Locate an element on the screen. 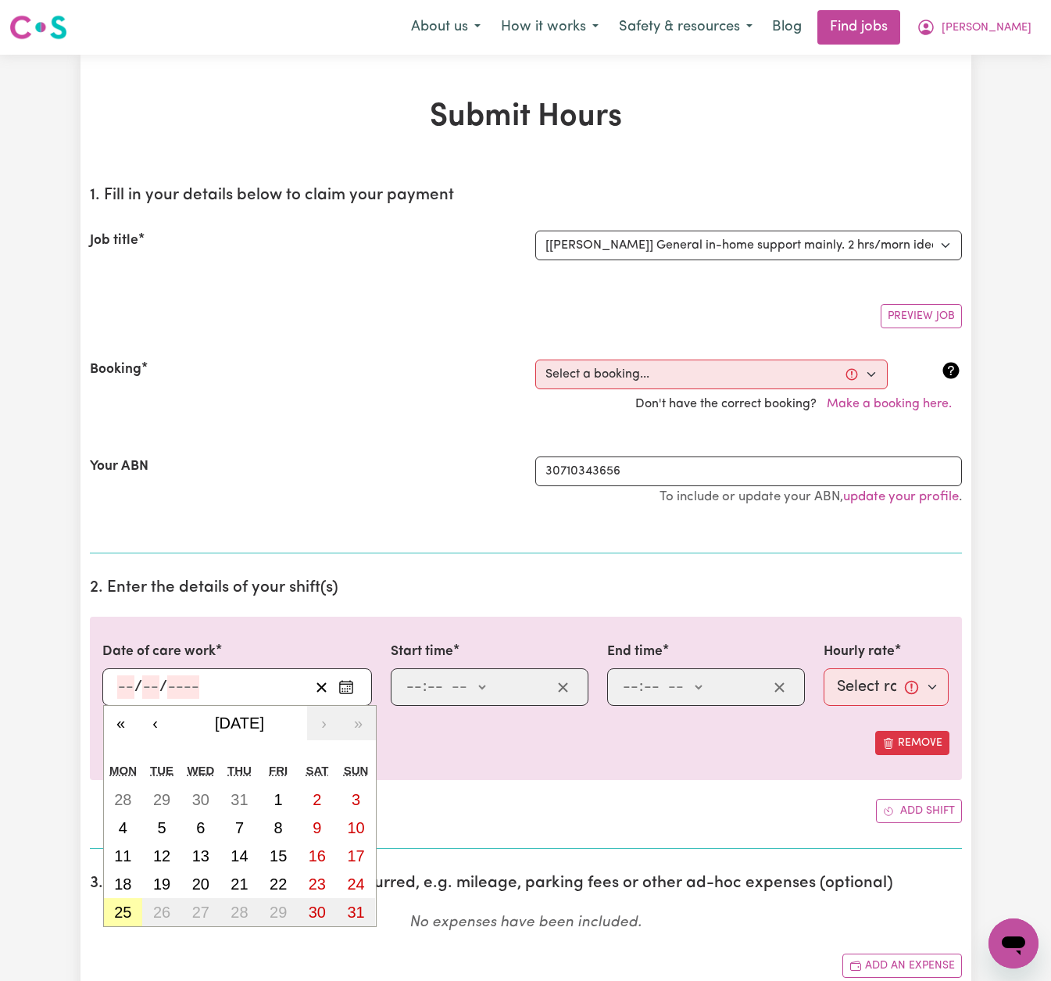  abbr: 9 August 2025 is located at coordinates (316, 828).